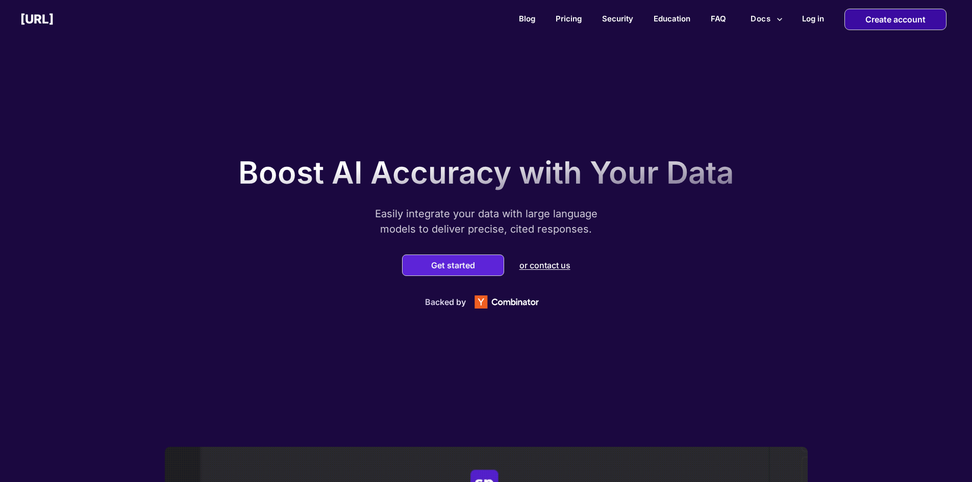  Describe the element at coordinates (453, 265) in the screenshot. I see `button: Get started` at that location.